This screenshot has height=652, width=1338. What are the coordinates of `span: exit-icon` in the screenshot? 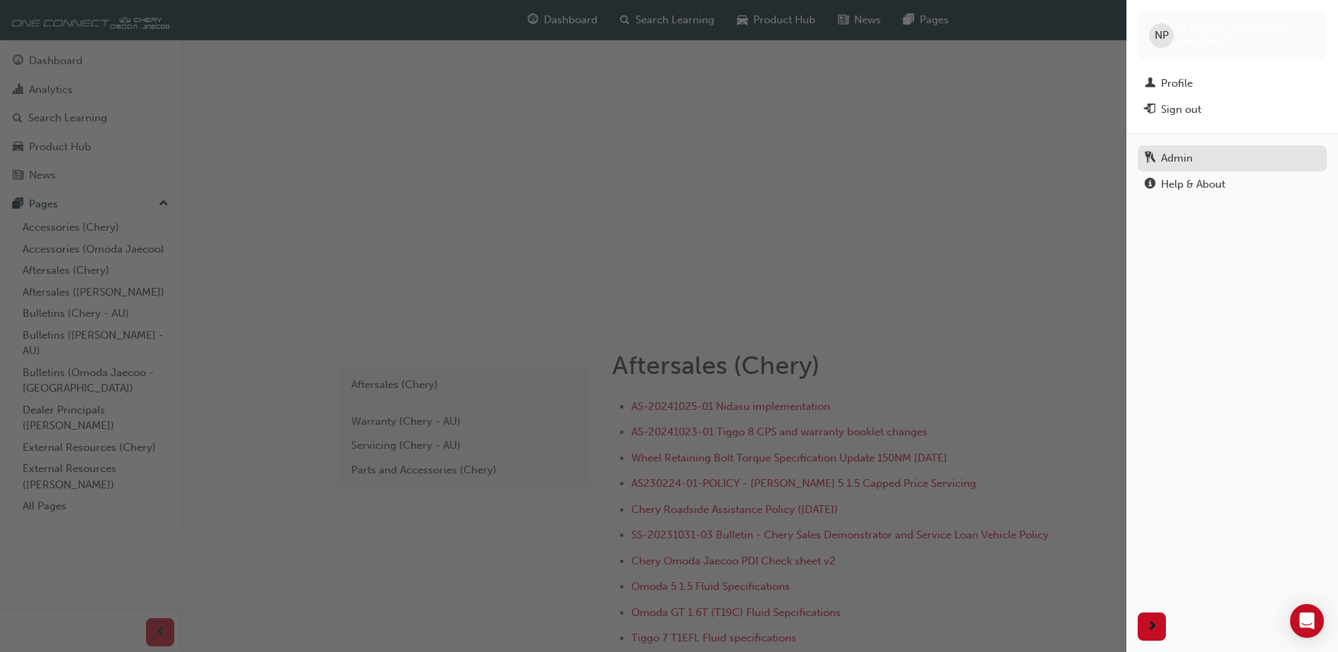 It's located at (1150, 110).